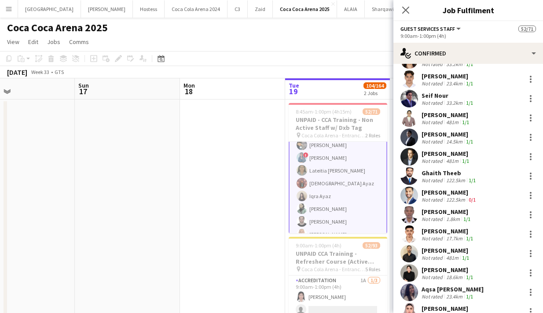  What do you see at coordinates (196, 9) in the screenshot?
I see `button: Coca Cola Arena 2024` at bounding box center [196, 9].